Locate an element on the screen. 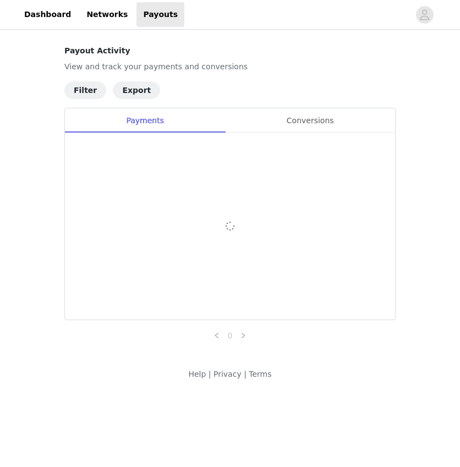  p: View and track your payments and conversions is located at coordinates (230, 67).